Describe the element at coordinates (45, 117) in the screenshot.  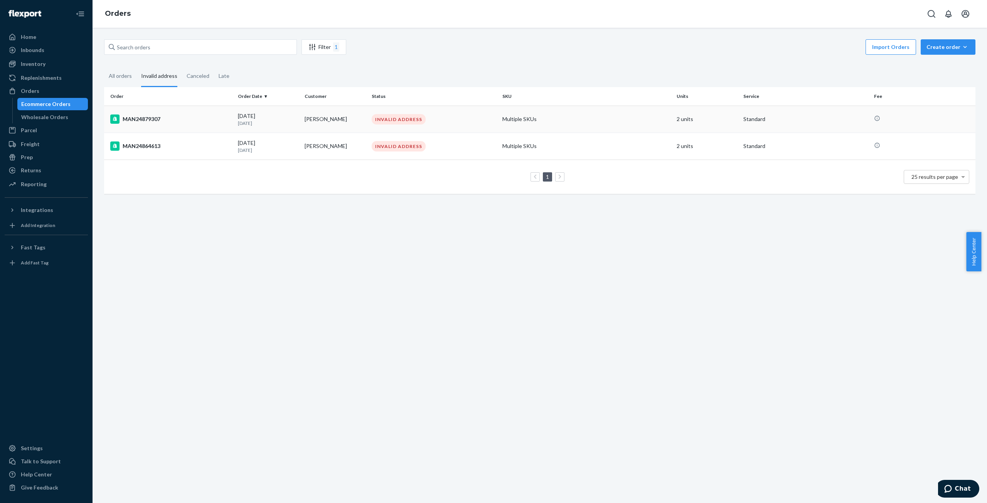
I see `div: Wholesale Orders` at that location.